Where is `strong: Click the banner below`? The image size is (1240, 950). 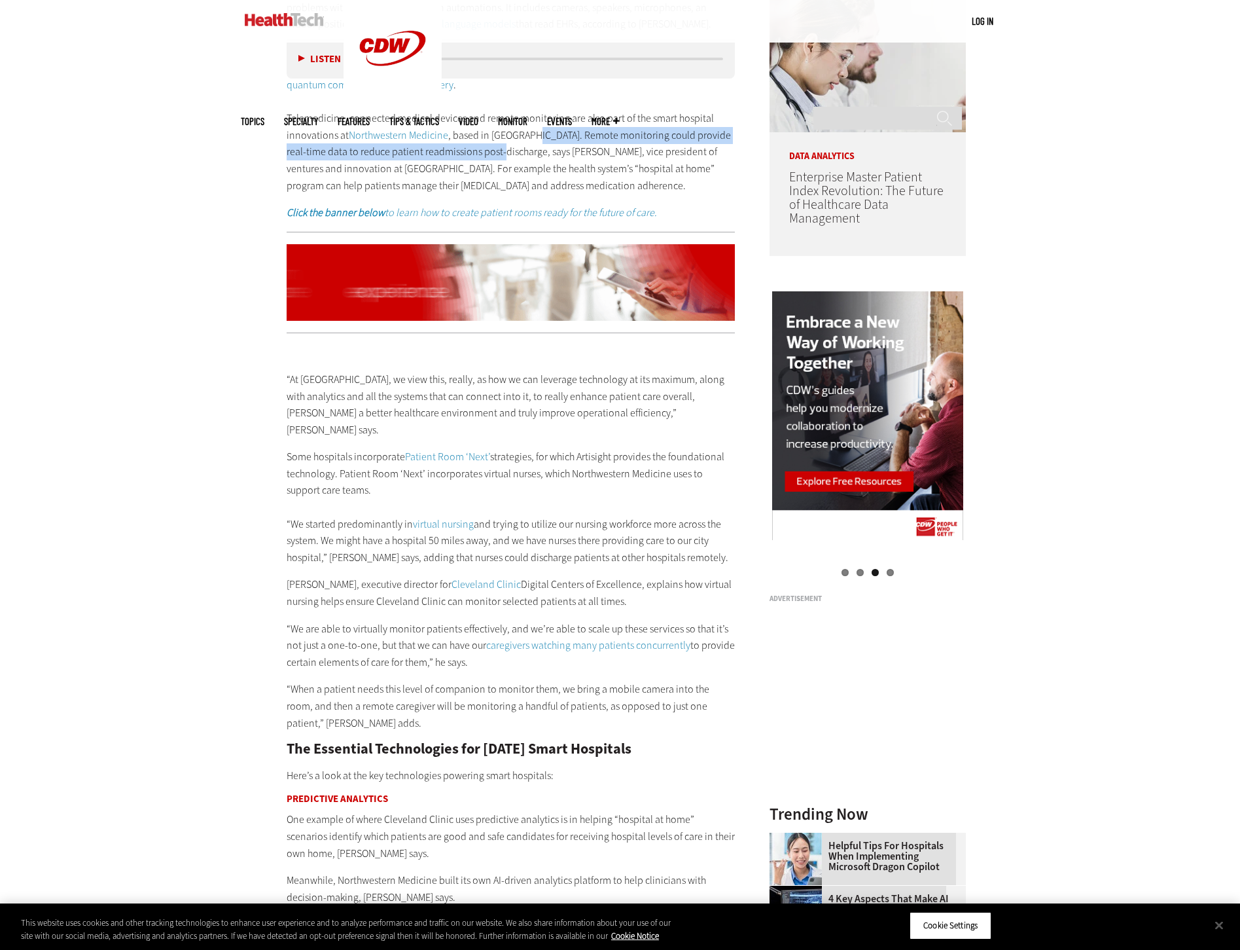 strong: Click the banner below is located at coordinates (336, 212).